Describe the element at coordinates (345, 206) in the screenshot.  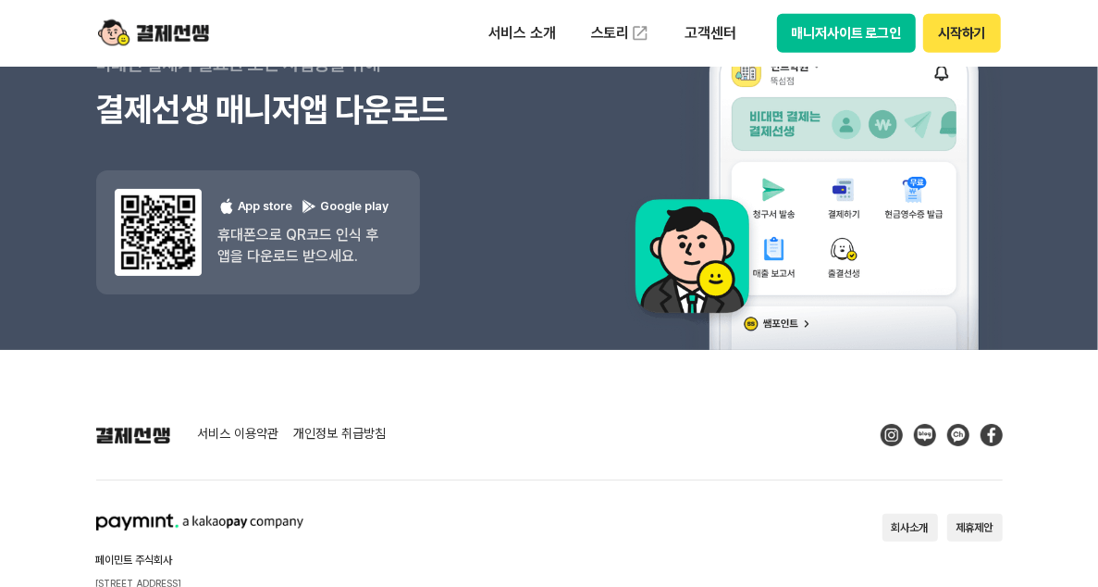
I see `p: Google play` at that location.